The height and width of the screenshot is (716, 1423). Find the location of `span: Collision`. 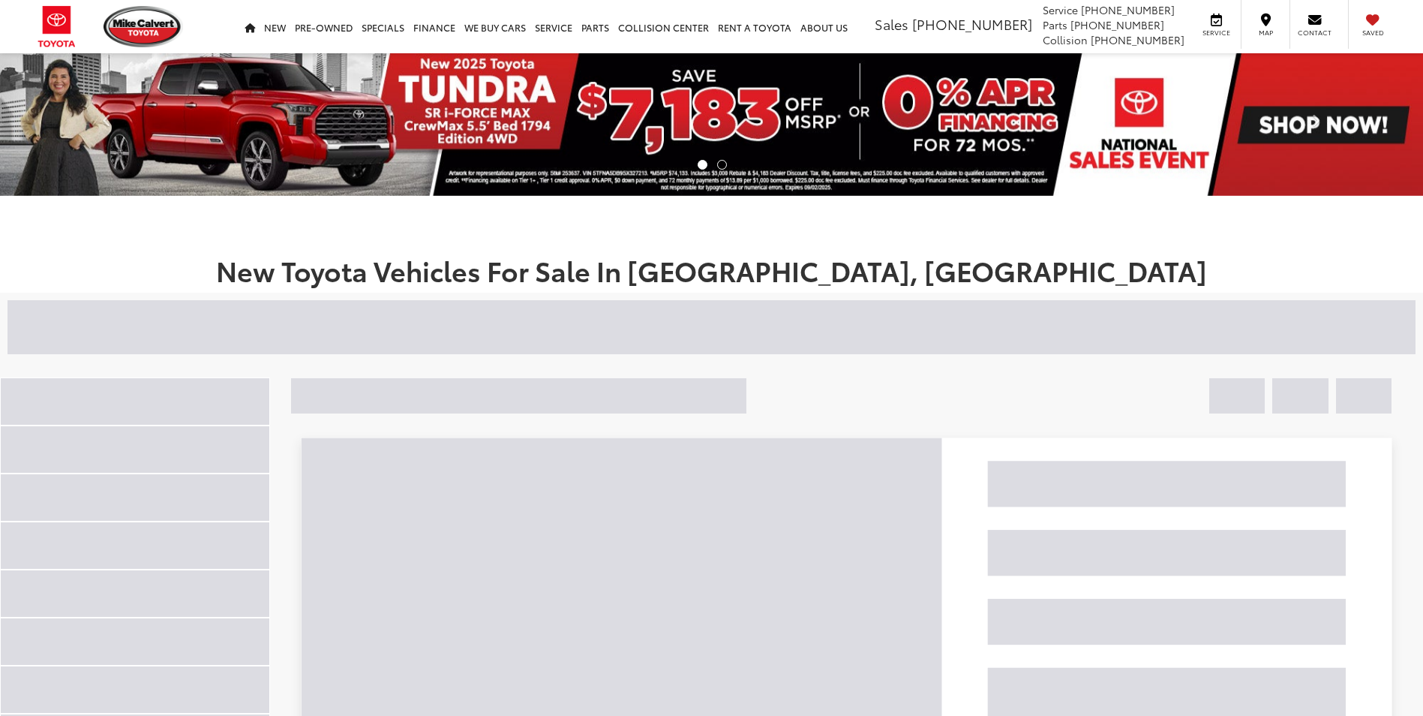

span: Collision is located at coordinates (1065, 40).